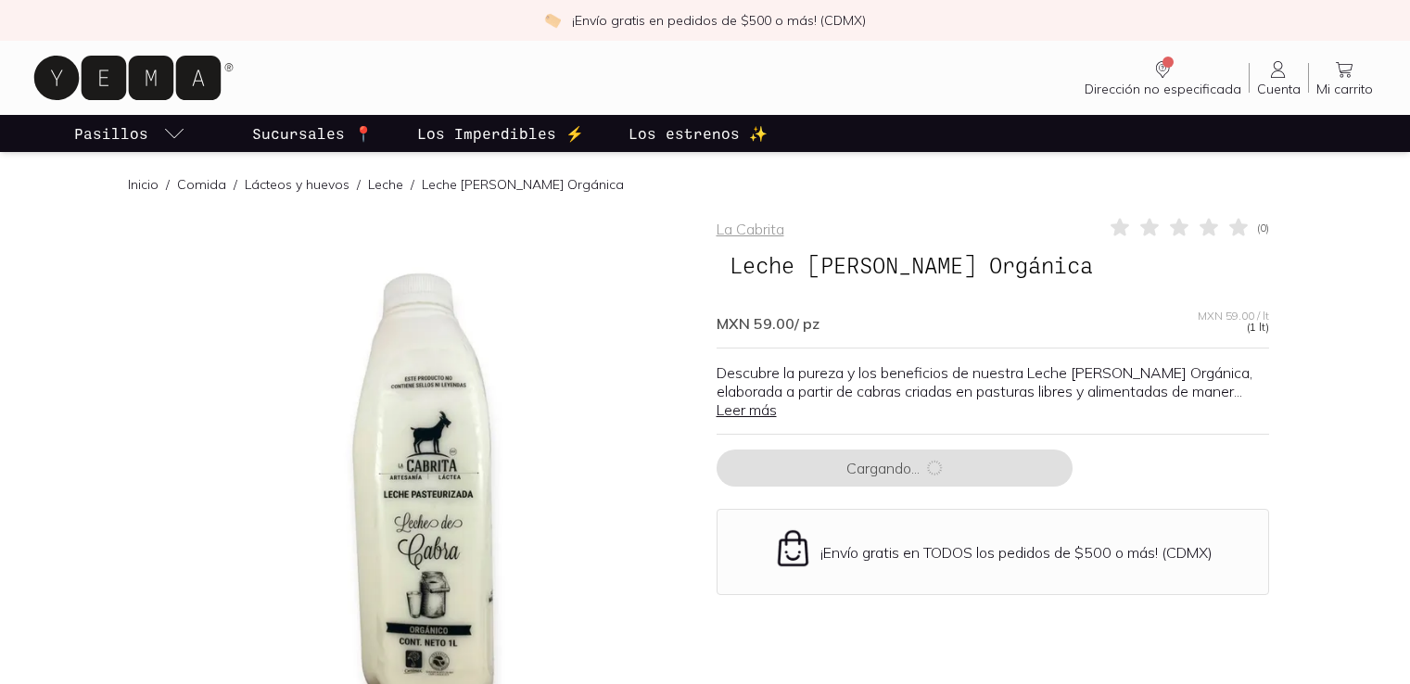 This screenshot has height=684, width=1410. I want to click on a: Dirección no especificada, so click(1162, 78).